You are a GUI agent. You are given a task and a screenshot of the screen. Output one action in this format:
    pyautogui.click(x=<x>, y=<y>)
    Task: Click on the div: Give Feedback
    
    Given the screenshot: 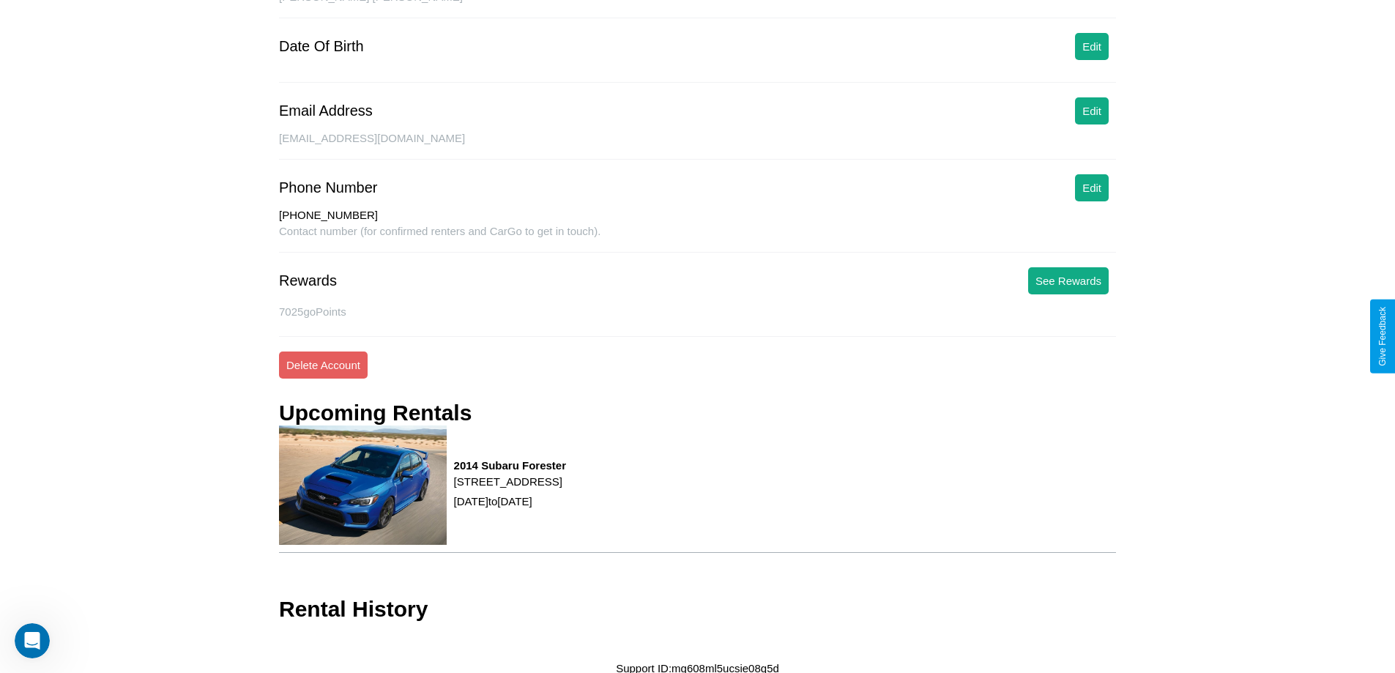 What is the action you would take?
    pyautogui.click(x=1382, y=336)
    